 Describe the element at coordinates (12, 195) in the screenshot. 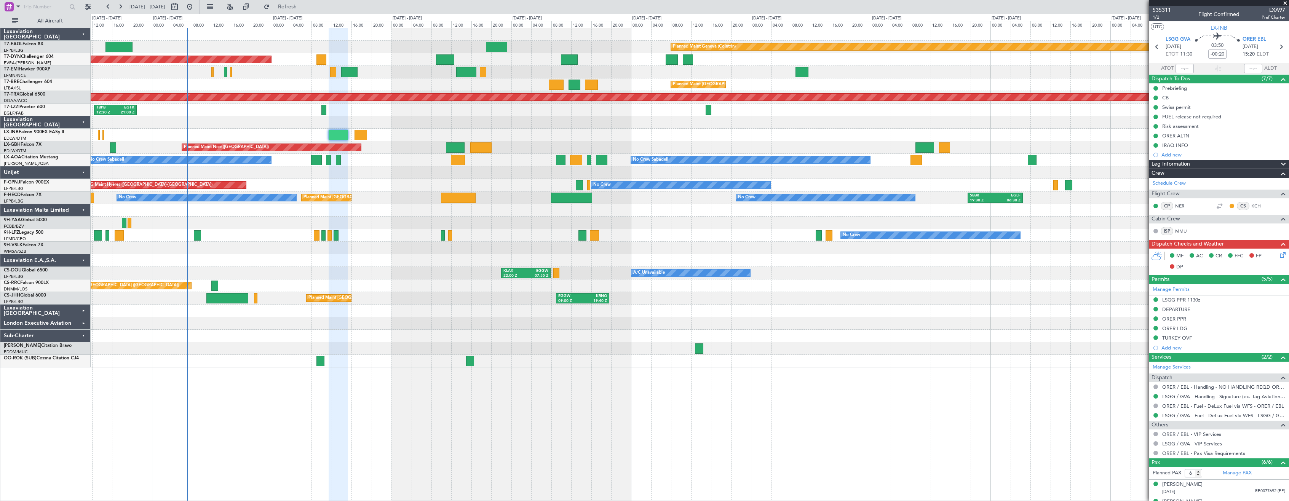

I see `span: F-HECD` at that location.